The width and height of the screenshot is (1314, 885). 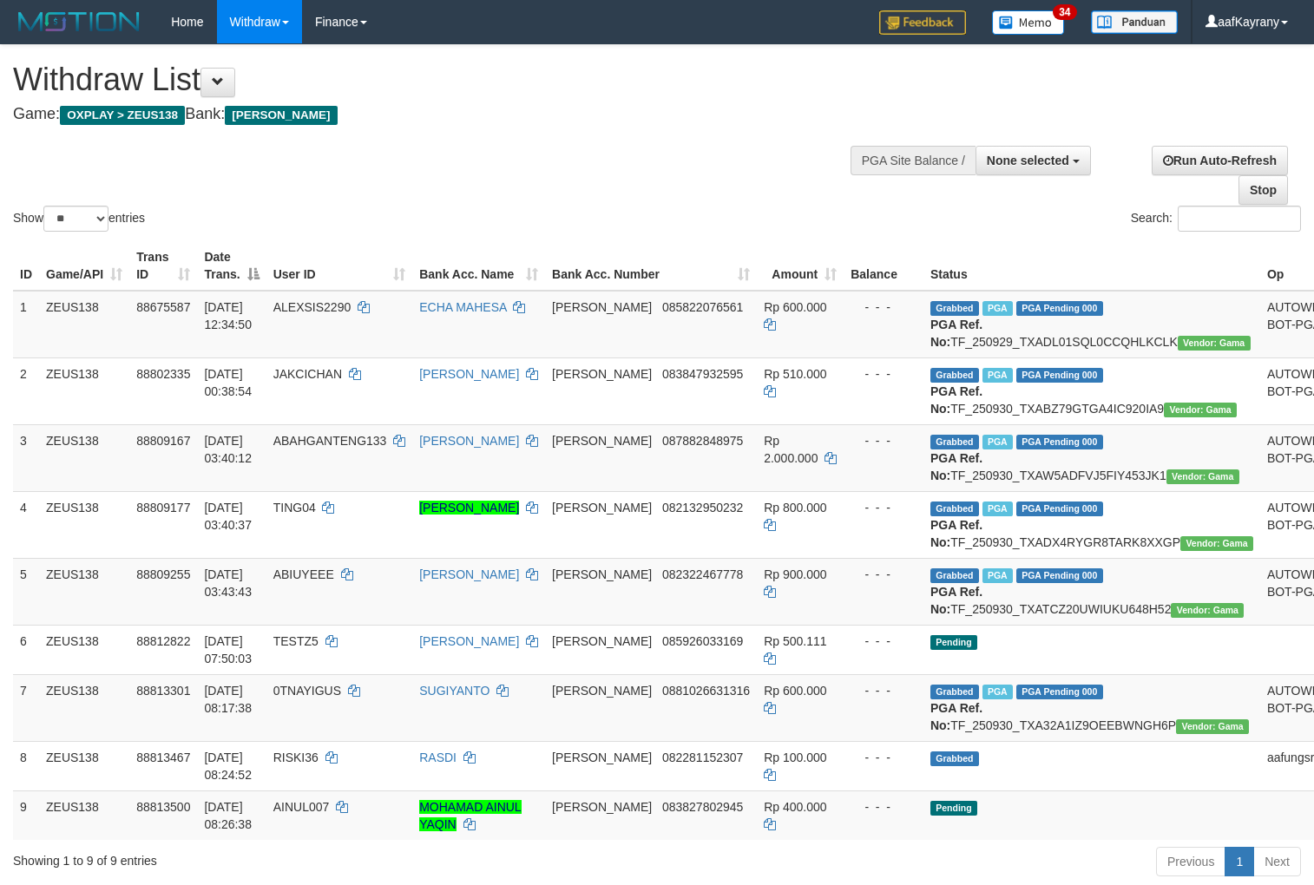 What do you see at coordinates (26, 649) in the screenshot?
I see `td: 6` at bounding box center [26, 649].